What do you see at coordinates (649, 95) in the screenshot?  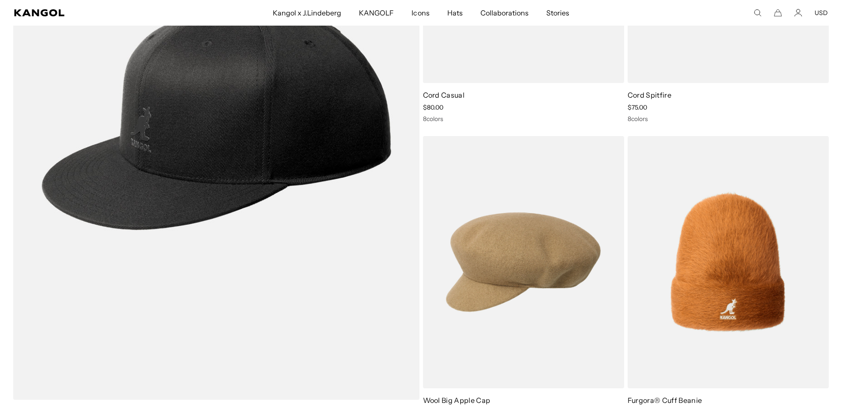 I see `a: Cord Spitfire` at bounding box center [649, 95].